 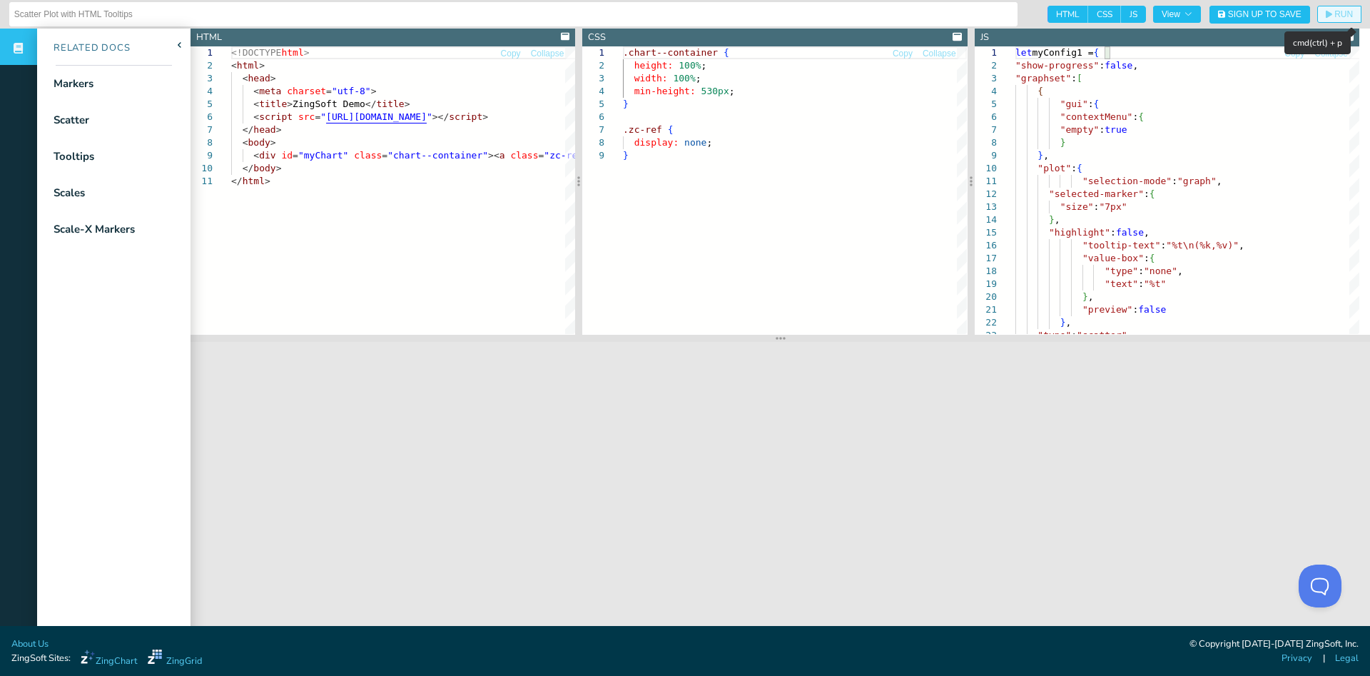 I want to click on span: "show-progress", so click(x=1057, y=65).